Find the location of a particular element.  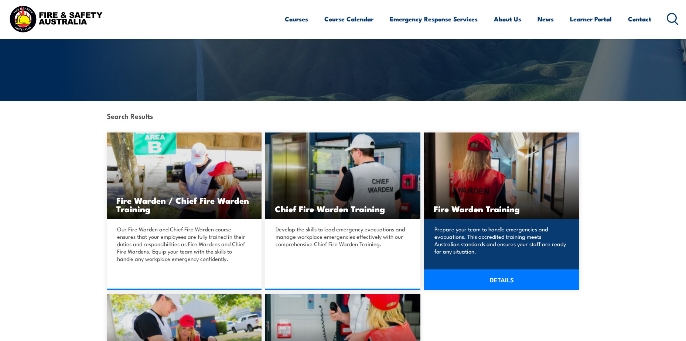

h3: Chief Fire Warden Training is located at coordinates (343, 209).